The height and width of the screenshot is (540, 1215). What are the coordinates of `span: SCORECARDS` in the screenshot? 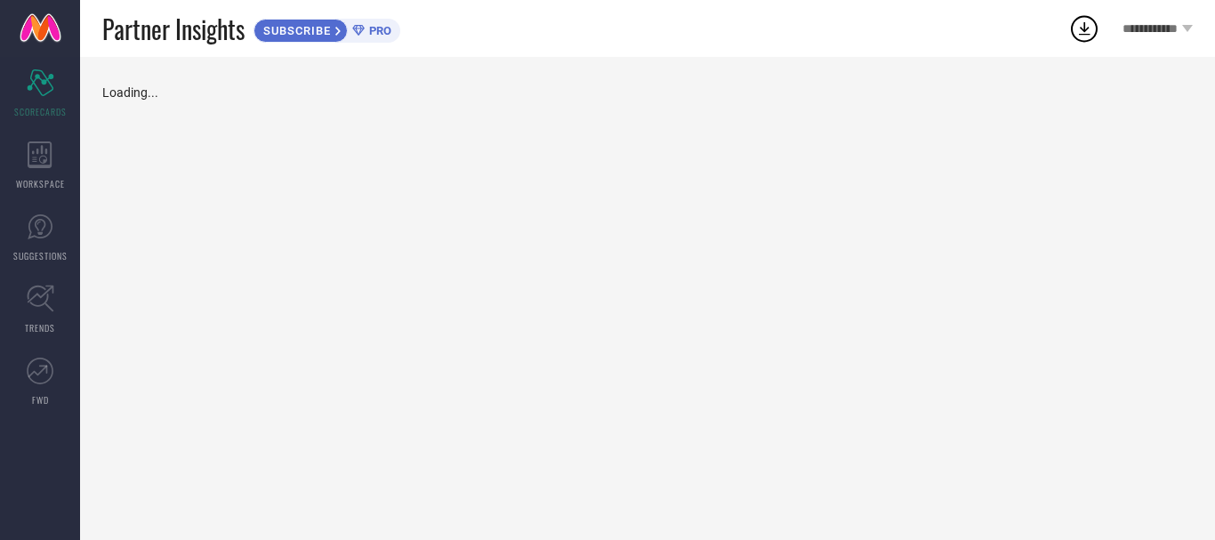 It's located at (40, 111).